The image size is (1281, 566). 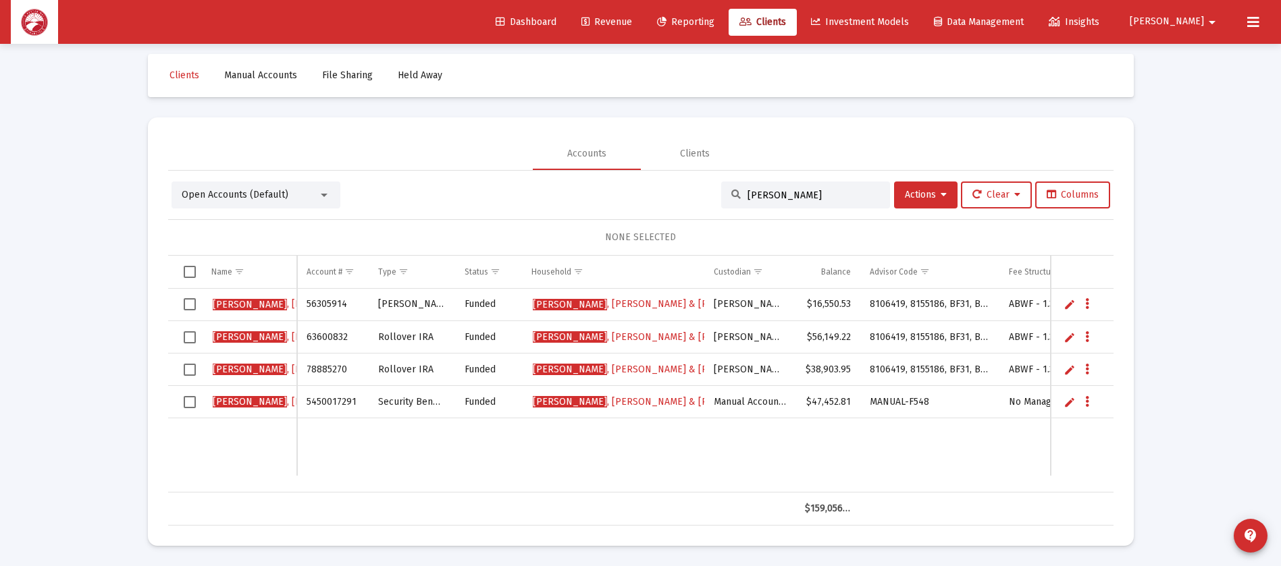 What do you see at coordinates (324, 272) in the screenshot?
I see `div: Account #` at bounding box center [324, 272].